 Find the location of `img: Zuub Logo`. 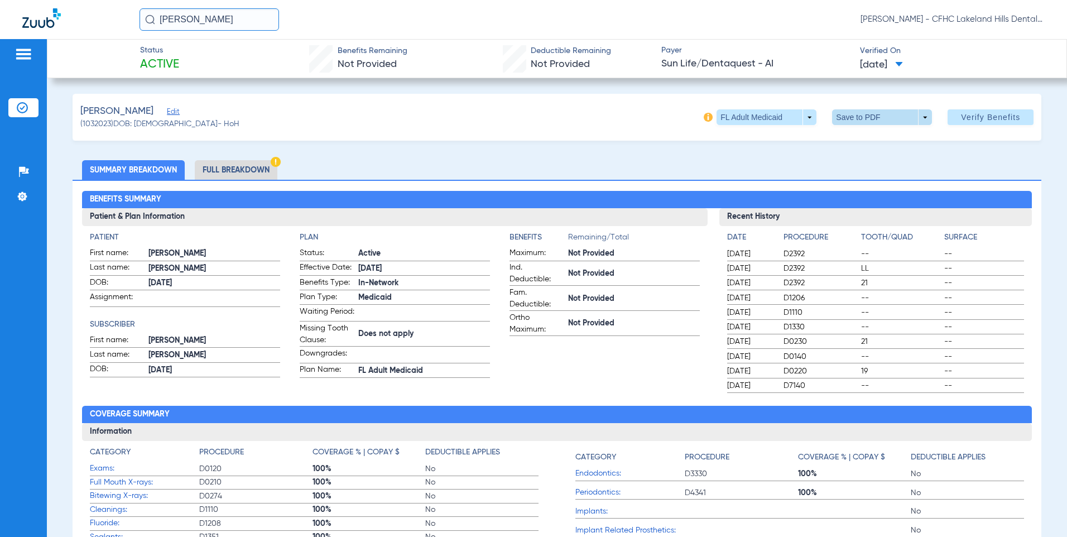

img: Zuub Logo is located at coordinates (41, 18).